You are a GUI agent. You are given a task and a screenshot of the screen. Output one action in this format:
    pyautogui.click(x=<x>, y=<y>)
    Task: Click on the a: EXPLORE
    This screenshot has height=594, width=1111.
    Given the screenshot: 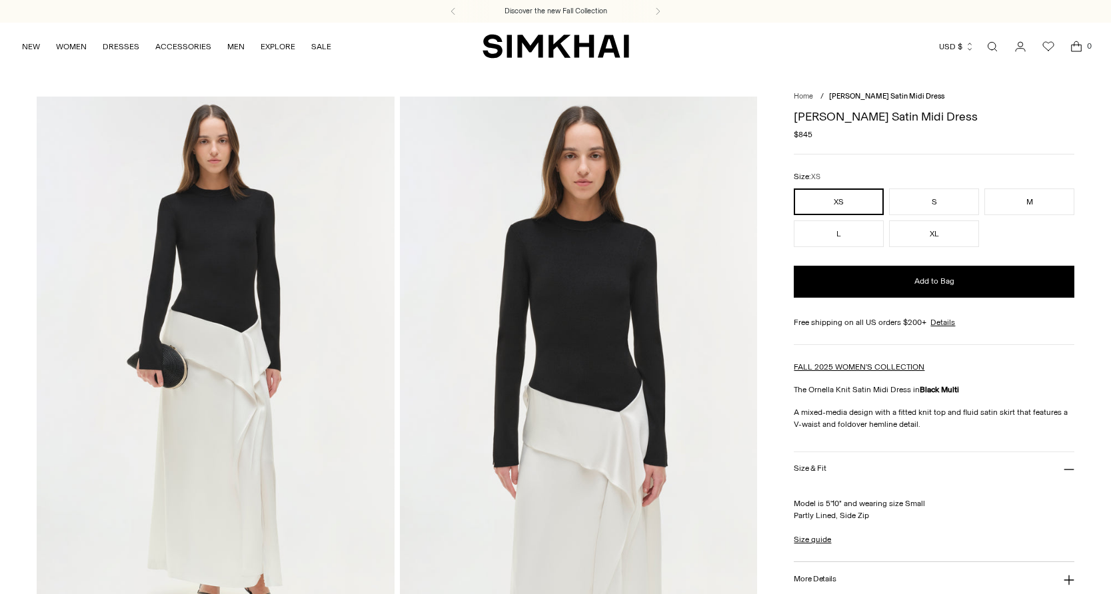 What is the action you would take?
    pyautogui.click(x=278, y=47)
    